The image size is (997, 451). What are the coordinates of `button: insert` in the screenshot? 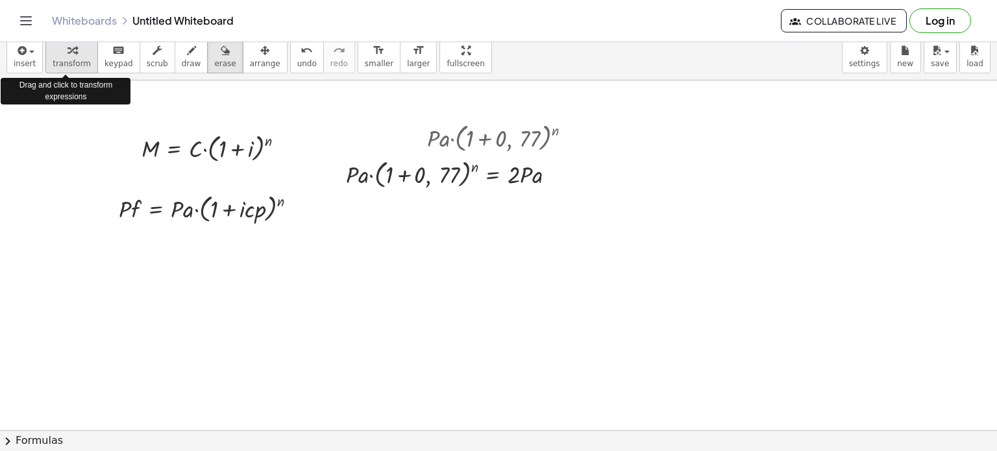 It's located at (25, 56).